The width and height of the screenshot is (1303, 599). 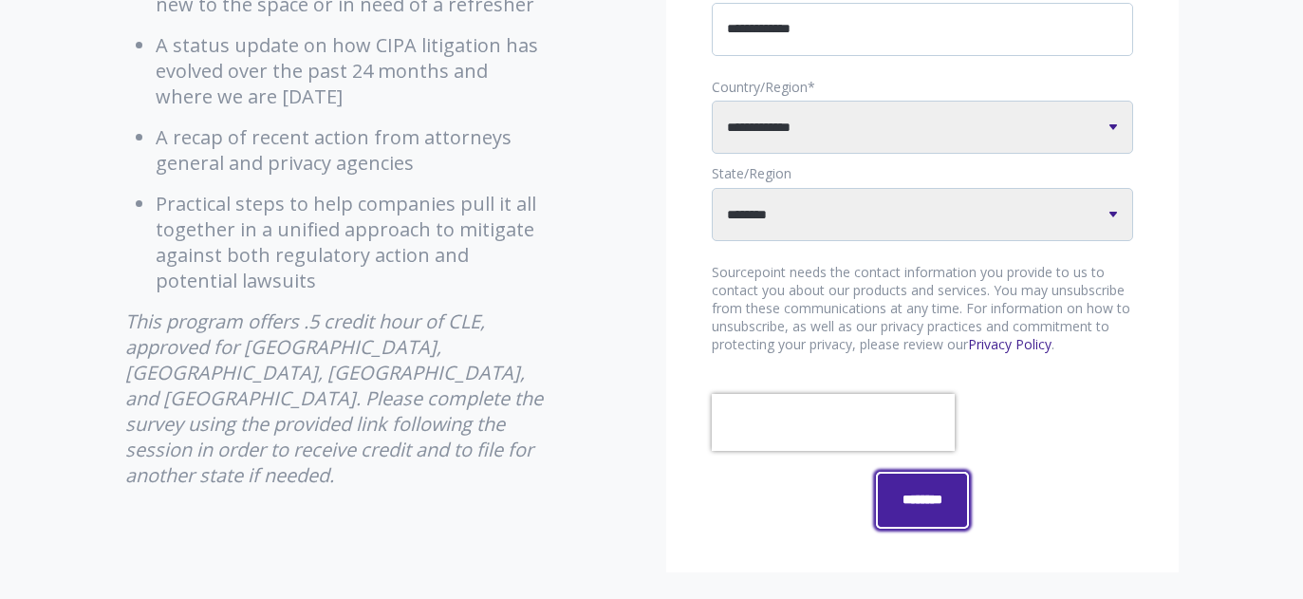 I want to click on li: A recap of recent action from attorneys general and privacy agencies, so click(x=351, y=150).